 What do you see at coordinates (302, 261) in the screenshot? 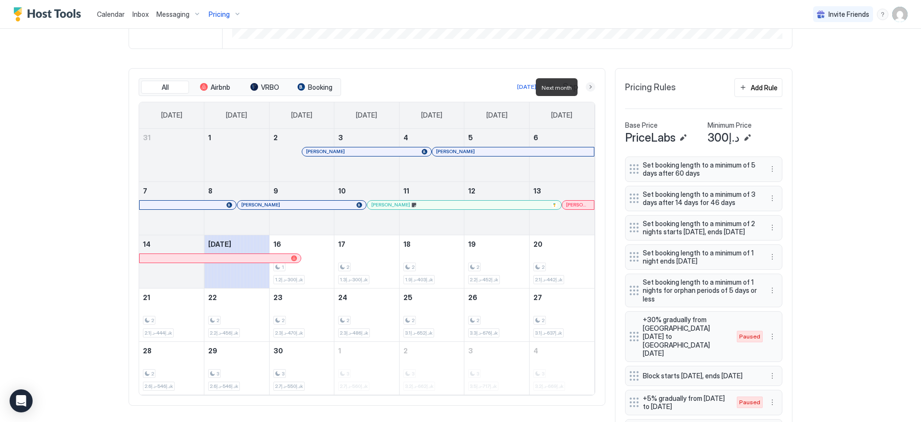
I see `td: September 16, 2025` at bounding box center [302, 261].